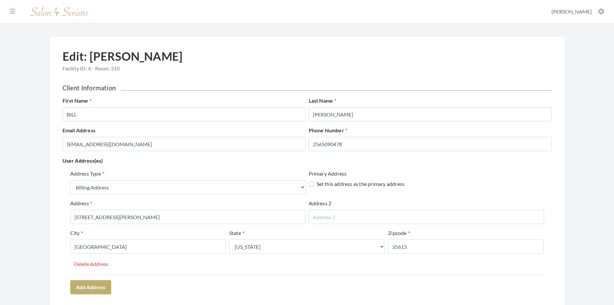  I want to click on input: Address, so click(188, 217).